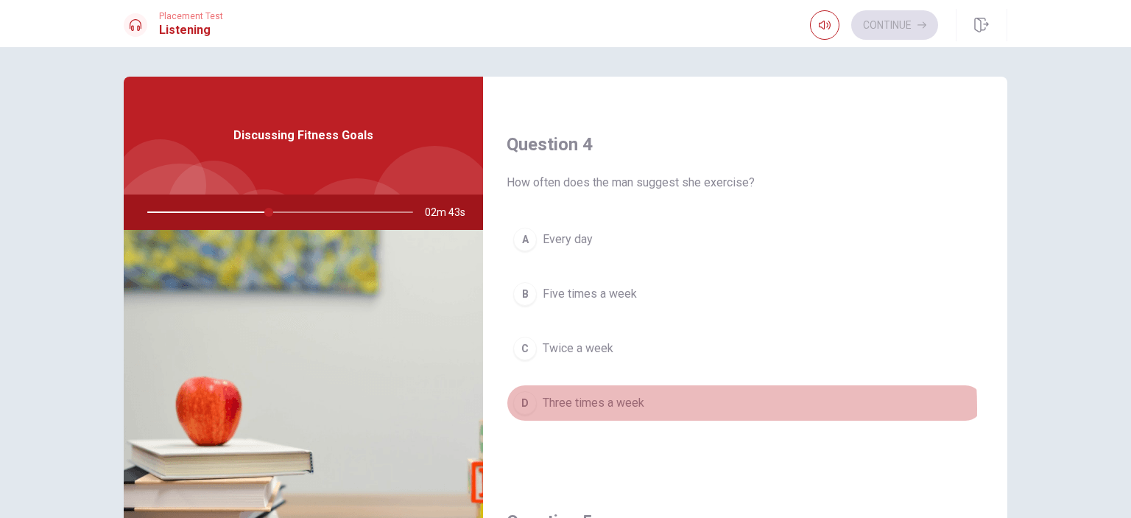  Describe the element at coordinates (525, 294) in the screenshot. I see `div: B` at that location.